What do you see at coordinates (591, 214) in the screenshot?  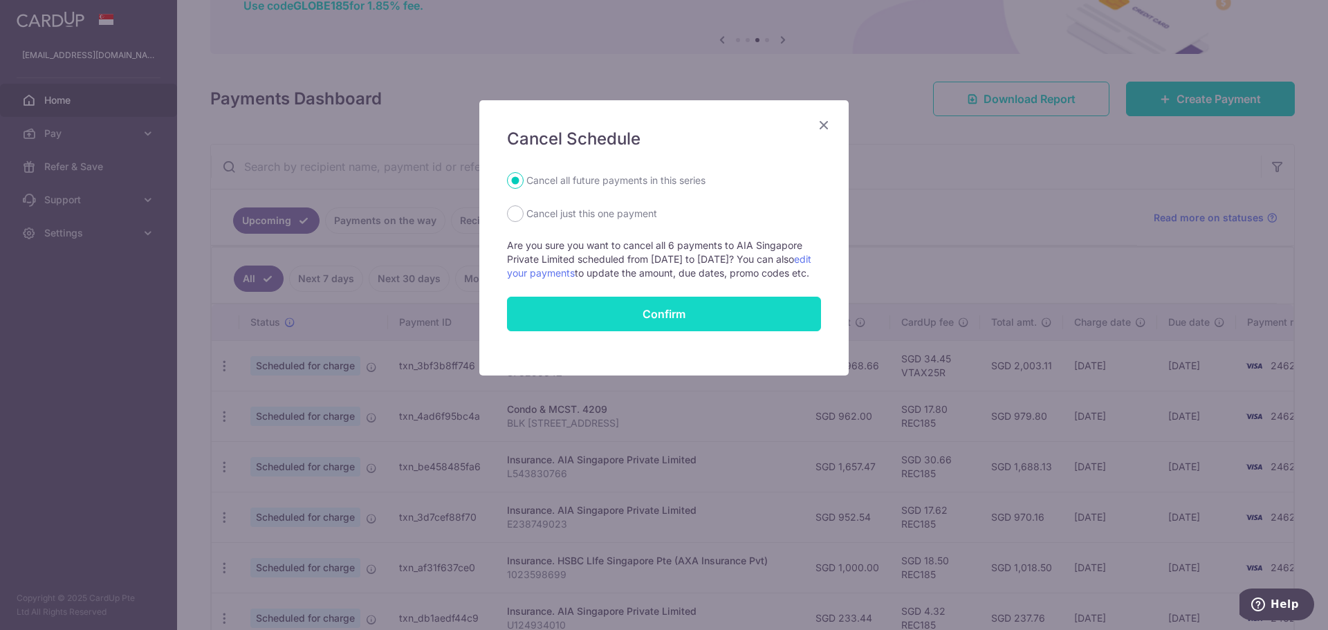 I see `label: Cancel just this one payment` at bounding box center [591, 214].